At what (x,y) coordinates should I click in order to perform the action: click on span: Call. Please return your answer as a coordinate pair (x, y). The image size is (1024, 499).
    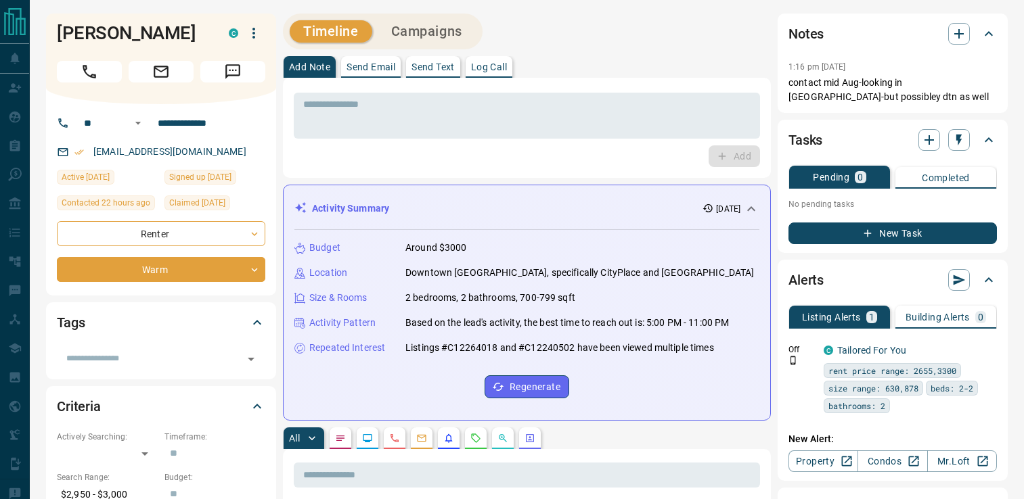
    Looking at the image, I should click on (89, 72).